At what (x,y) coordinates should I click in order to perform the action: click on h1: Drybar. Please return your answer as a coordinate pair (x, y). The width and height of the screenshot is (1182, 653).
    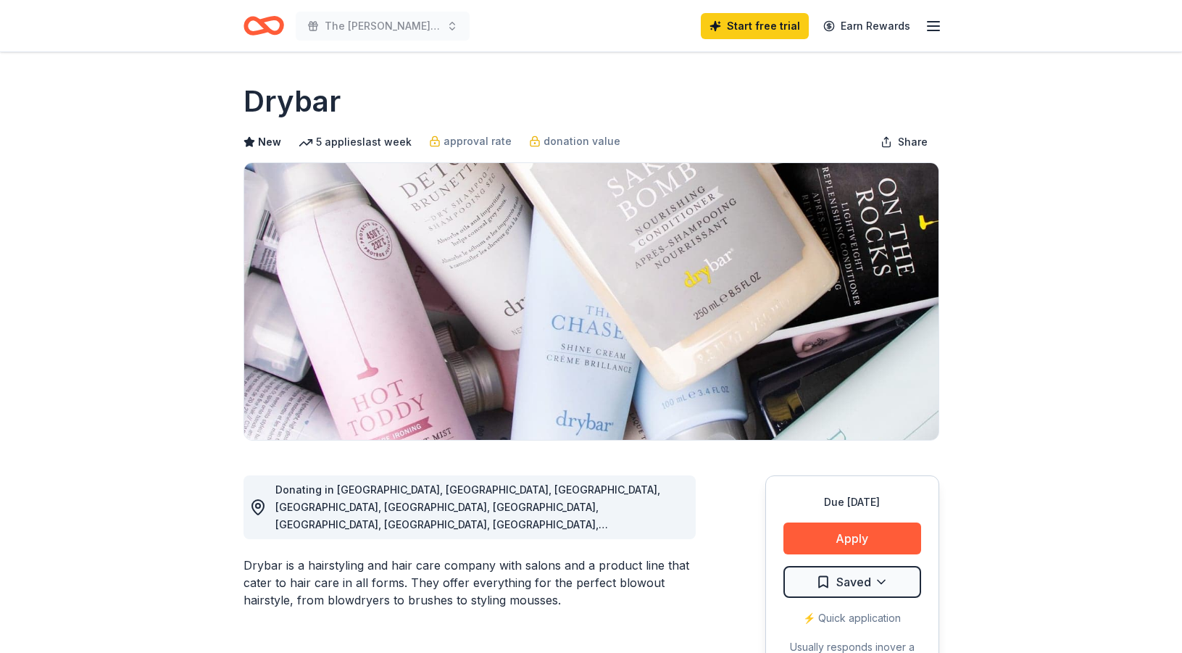
    Looking at the image, I should click on (292, 101).